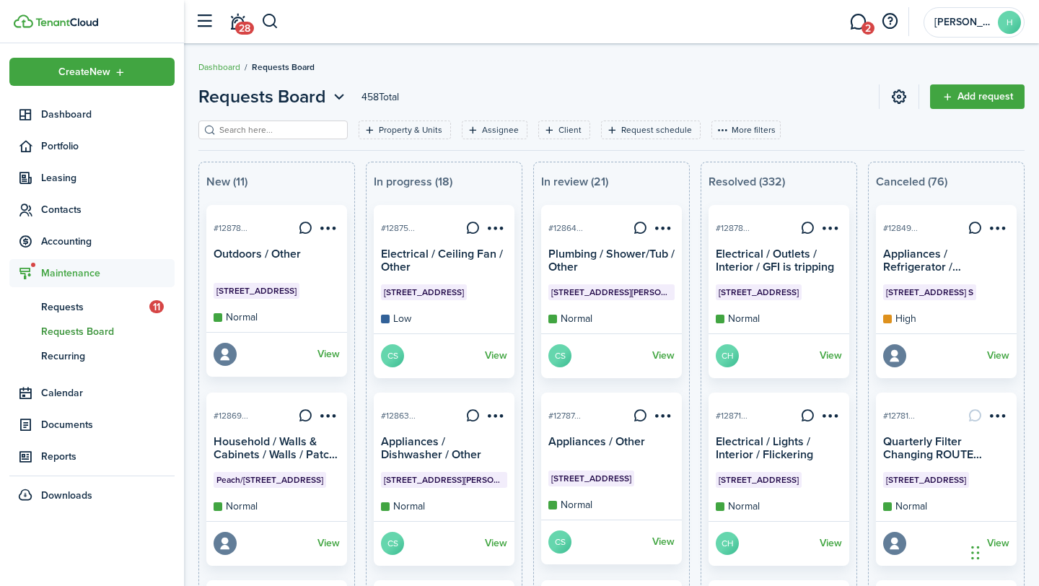 The image size is (1039, 586). Describe the element at coordinates (108, 273) in the screenshot. I see `span: Maintenance` at that location.